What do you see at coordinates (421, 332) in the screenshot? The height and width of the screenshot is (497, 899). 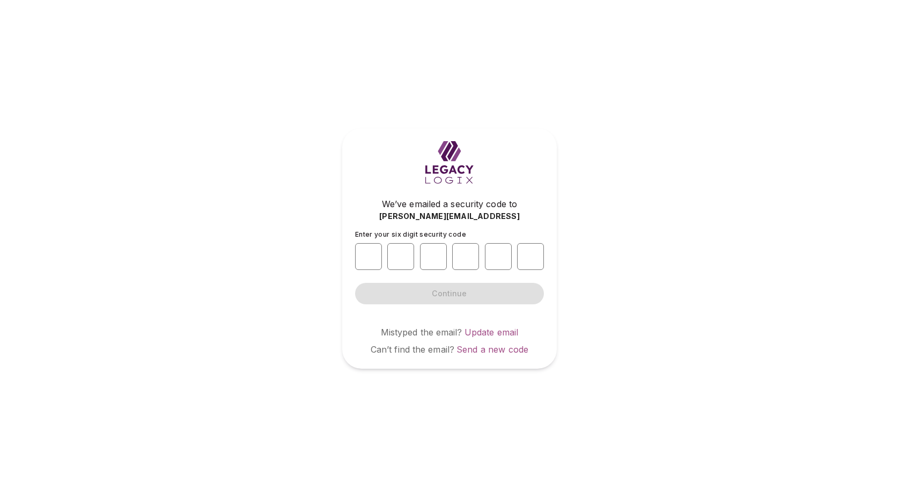 I see `span: Mistyped the email?` at bounding box center [421, 332].